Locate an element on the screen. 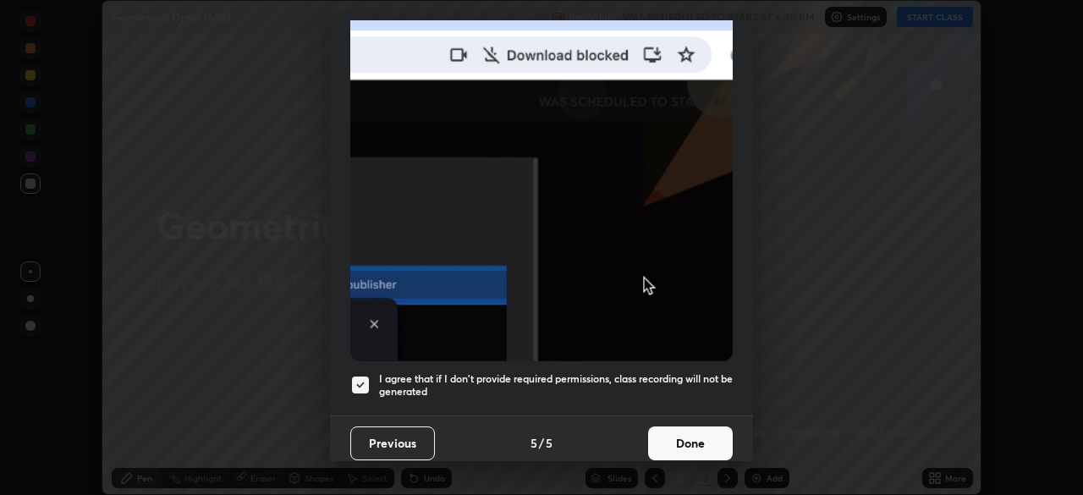  button: Done is located at coordinates (690, 443).